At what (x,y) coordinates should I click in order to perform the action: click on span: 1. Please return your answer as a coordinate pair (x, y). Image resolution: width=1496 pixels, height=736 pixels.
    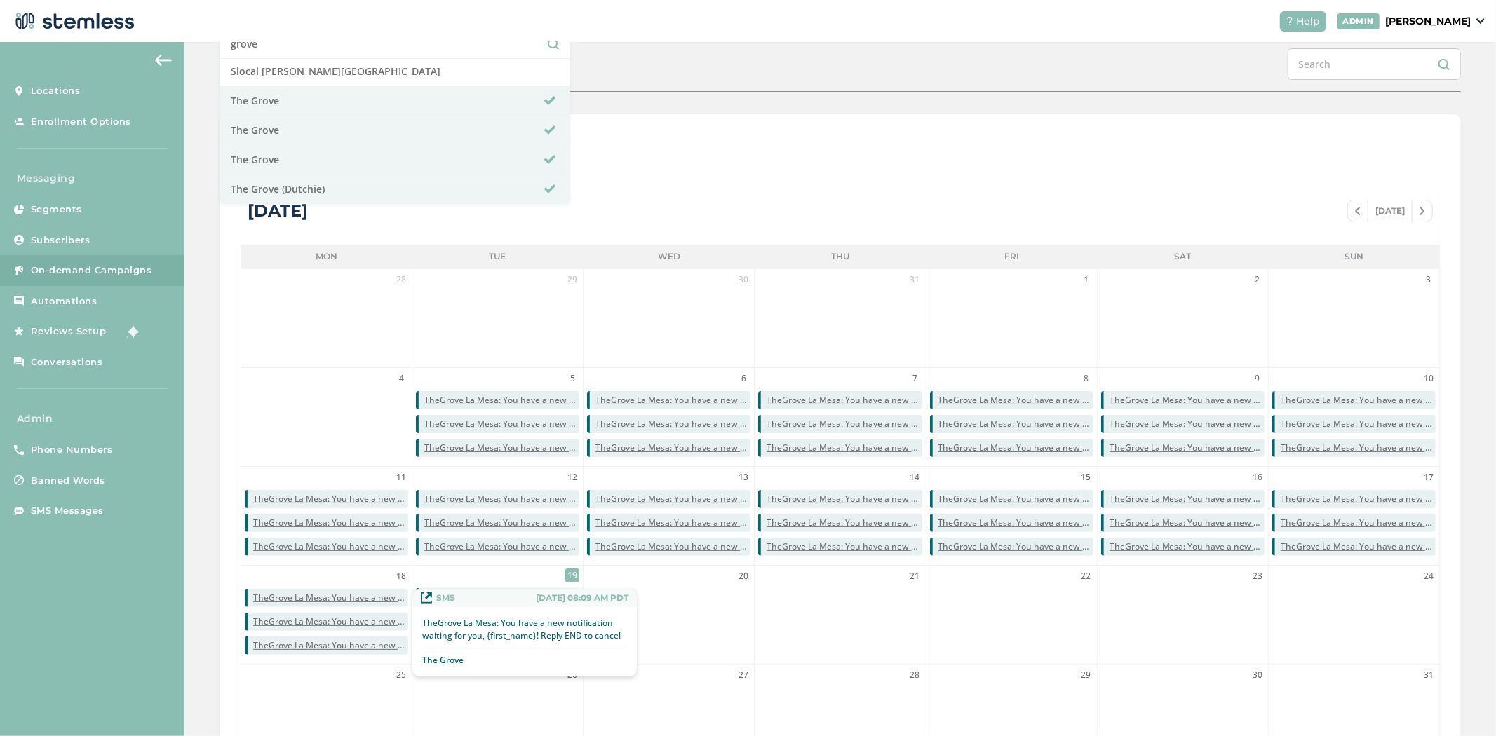
    Looking at the image, I should click on (1086, 280).